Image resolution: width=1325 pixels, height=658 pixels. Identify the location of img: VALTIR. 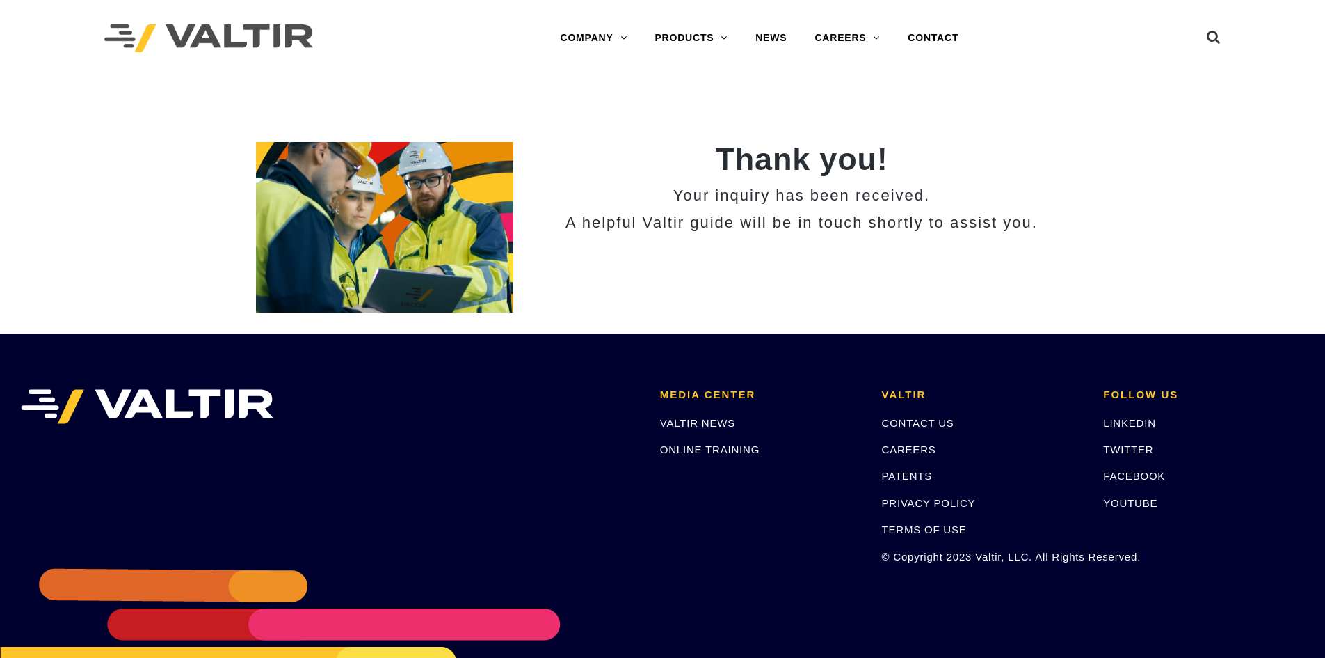
(147, 406).